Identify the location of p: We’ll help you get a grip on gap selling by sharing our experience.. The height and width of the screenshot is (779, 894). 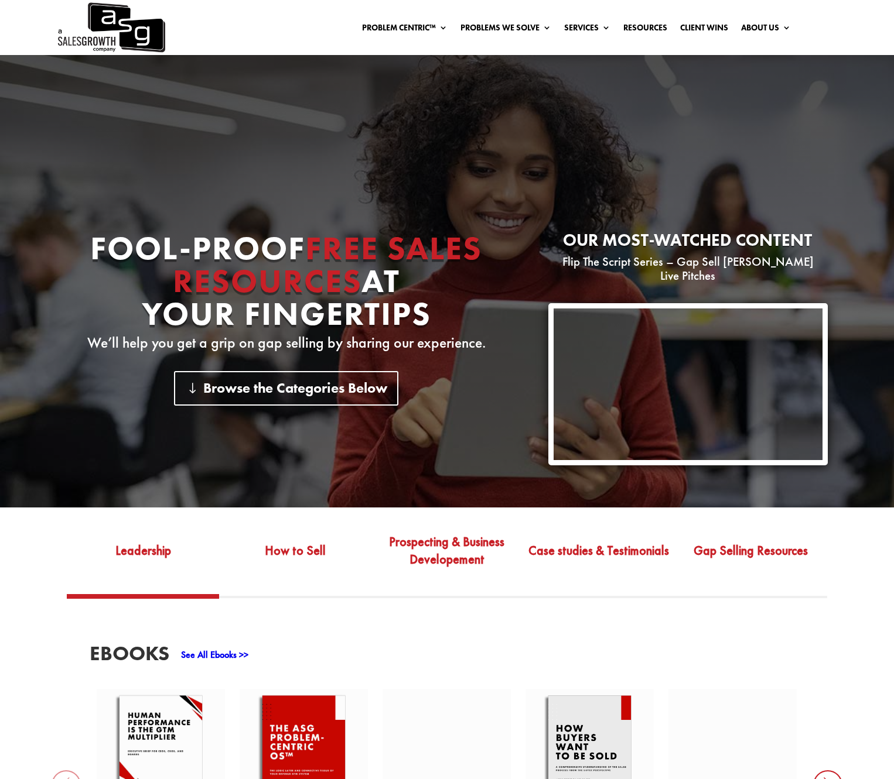
(286, 343).